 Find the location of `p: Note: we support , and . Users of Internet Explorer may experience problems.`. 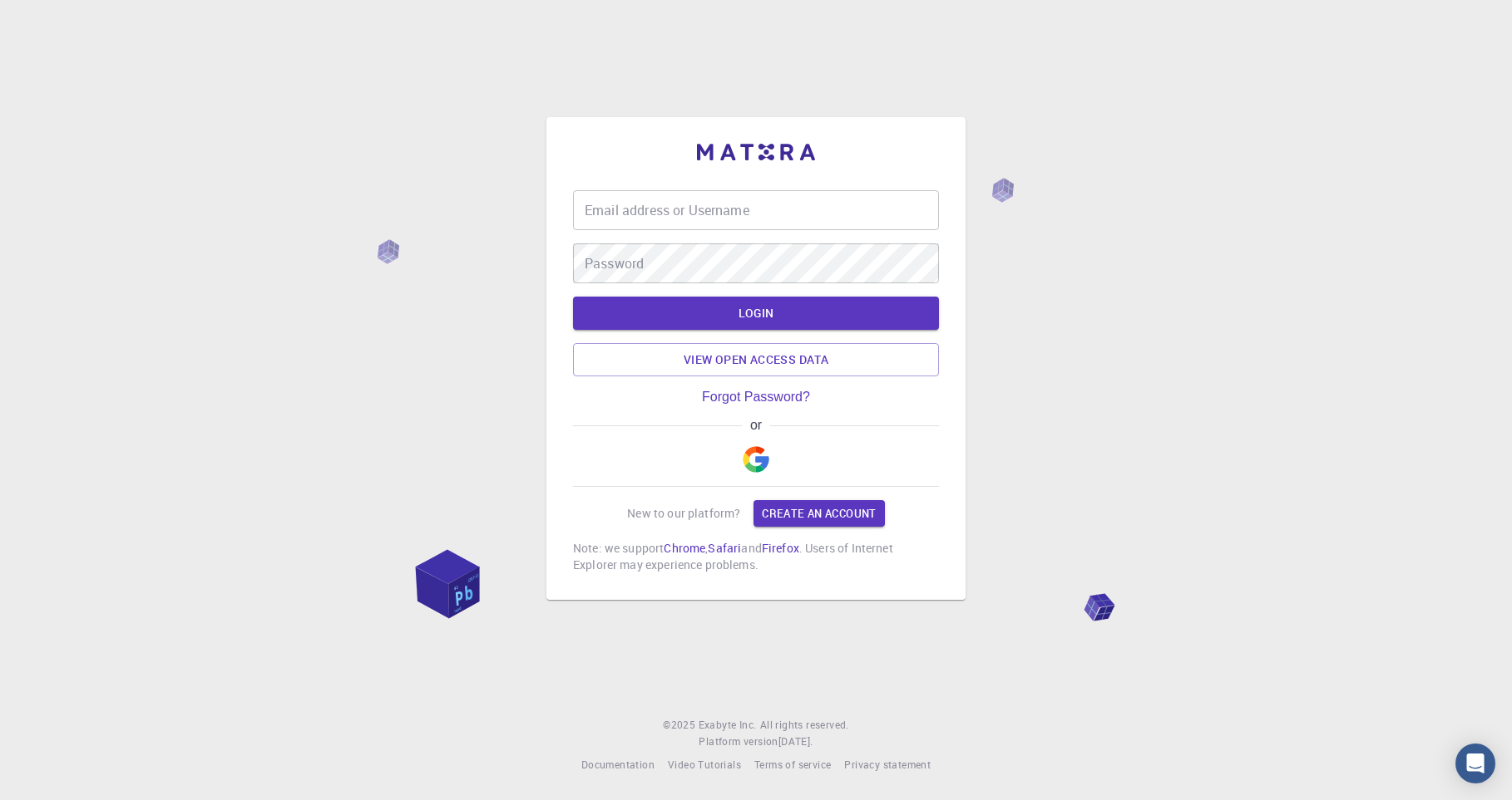

p: Note: we support , and . Users of Internet Explorer may experience problems. is located at coordinates (756, 557).